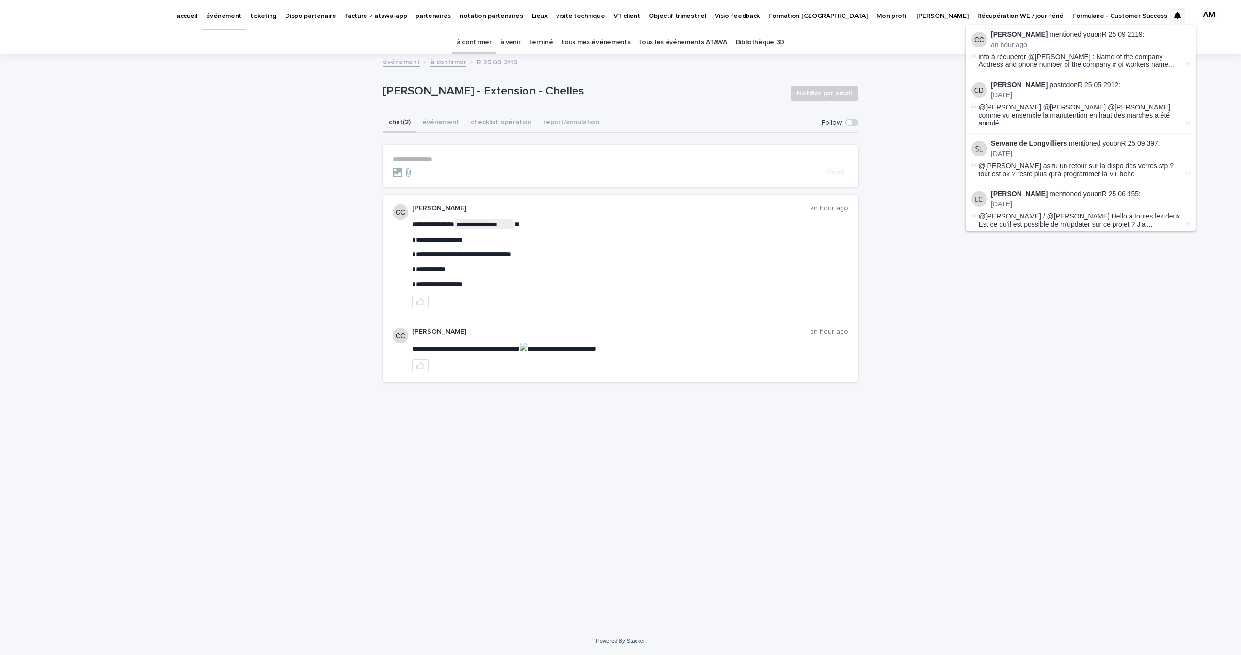 This screenshot has height=655, width=1241. I want to click on p: Follow, so click(831, 123).